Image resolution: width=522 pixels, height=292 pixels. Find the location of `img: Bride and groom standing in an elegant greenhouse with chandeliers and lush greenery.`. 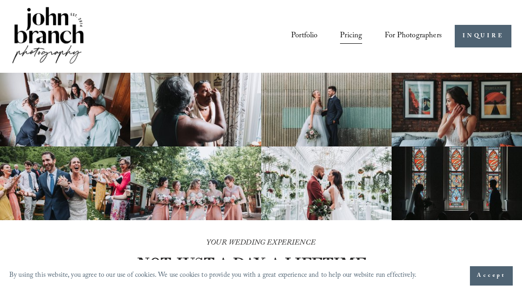

img: Bride and groom standing in an elegant greenhouse with chandeliers and lush greenery. is located at coordinates (326, 183).